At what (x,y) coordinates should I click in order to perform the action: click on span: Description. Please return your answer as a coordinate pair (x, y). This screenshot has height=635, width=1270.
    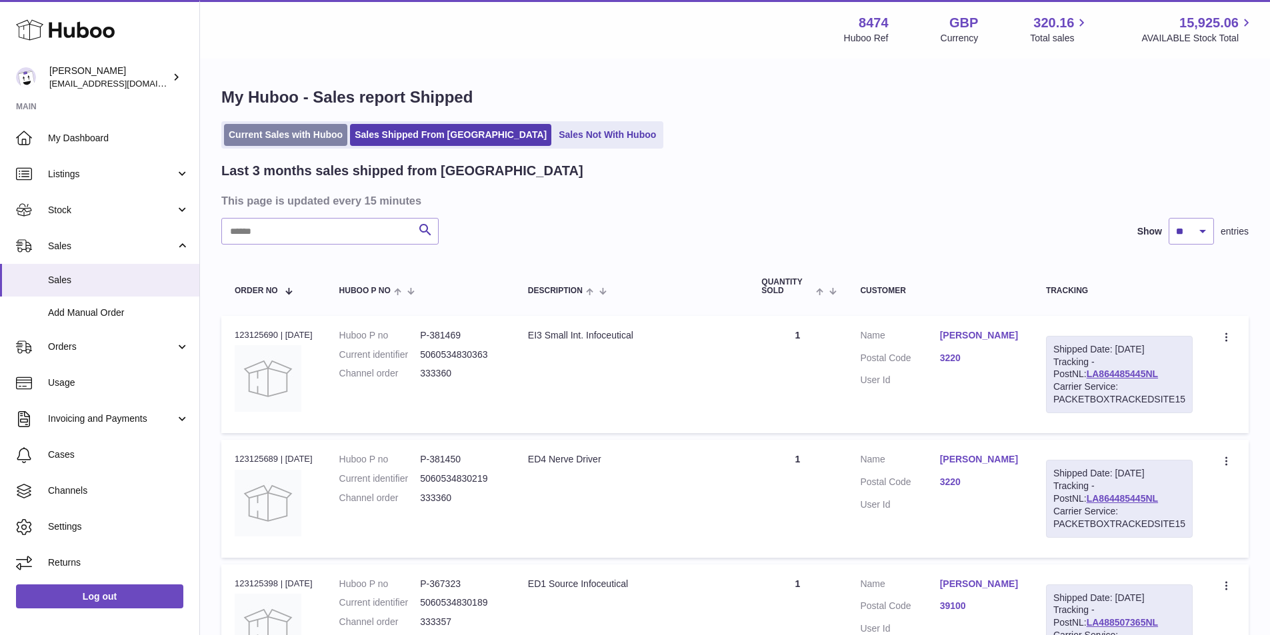
    Looking at the image, I should click on (555, 291).